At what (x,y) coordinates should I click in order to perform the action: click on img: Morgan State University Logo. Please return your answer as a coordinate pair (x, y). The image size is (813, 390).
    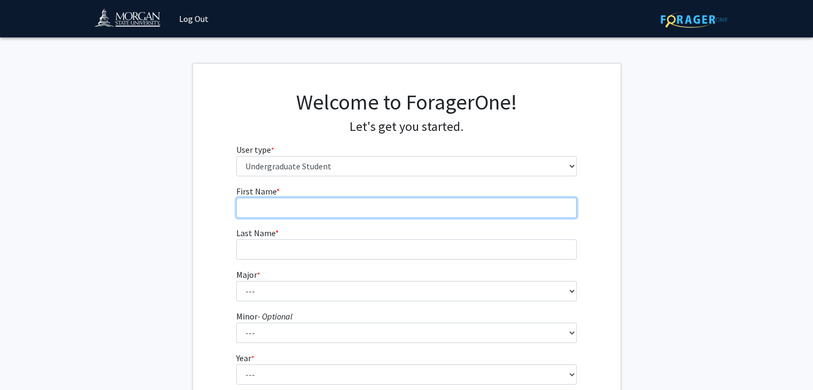
    Looking at the image, I should click on (132, 20).